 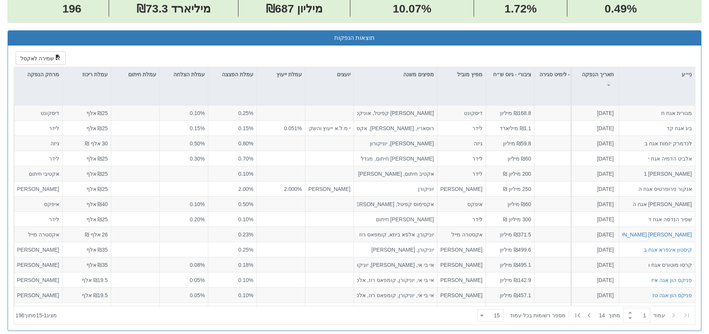 I want to click on font: 14, so click(x=602, y=315).